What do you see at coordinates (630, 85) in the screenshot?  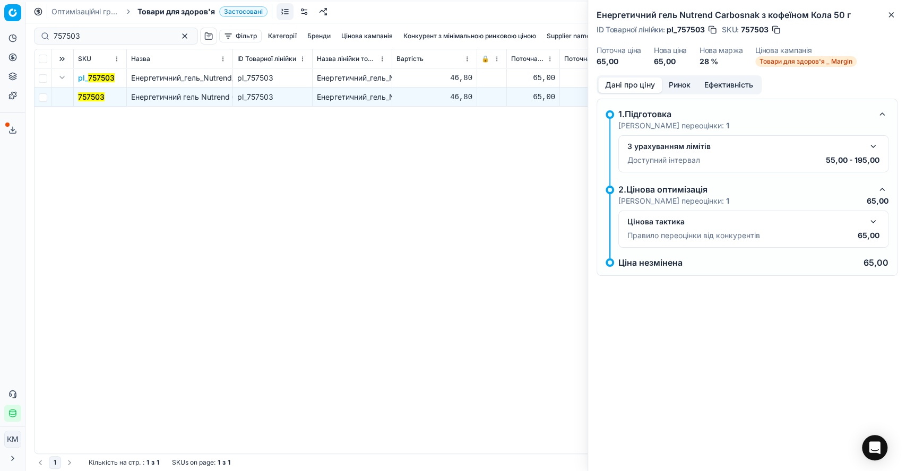 I see `button: Дані про ціну` at bounding box center [630, 85].